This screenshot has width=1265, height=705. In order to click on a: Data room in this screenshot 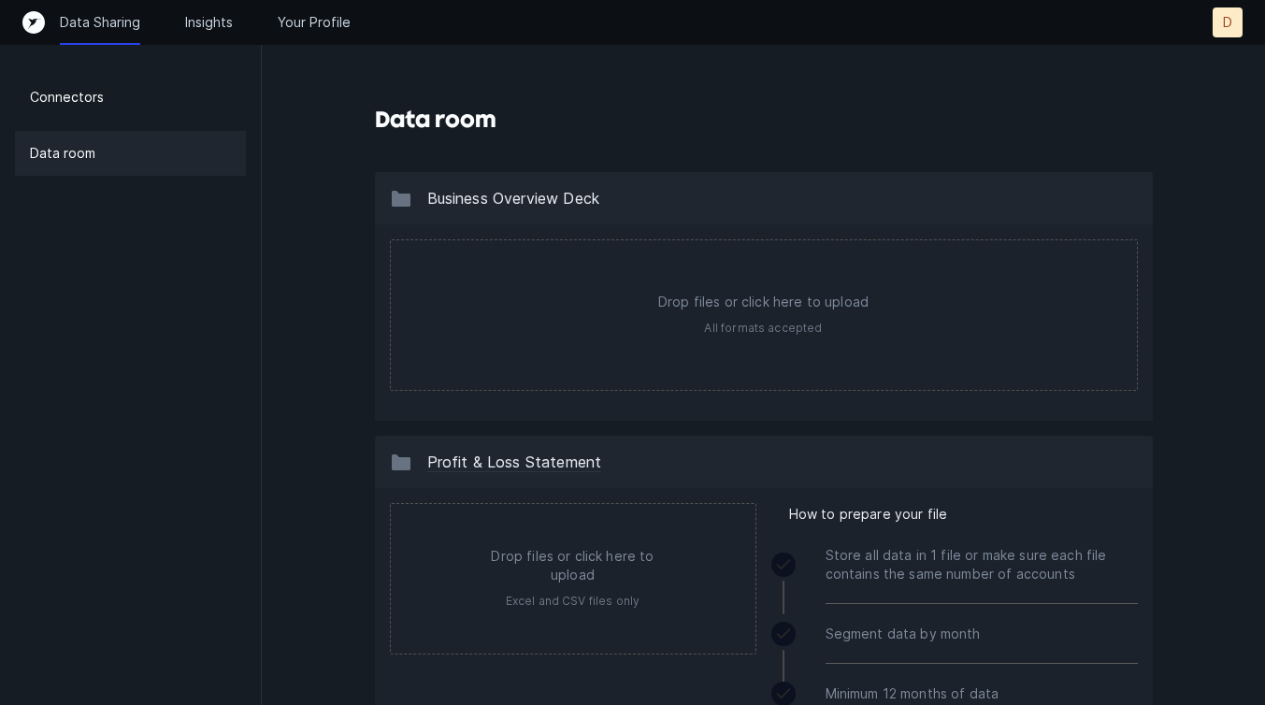, I will do `click(130, 153)`.